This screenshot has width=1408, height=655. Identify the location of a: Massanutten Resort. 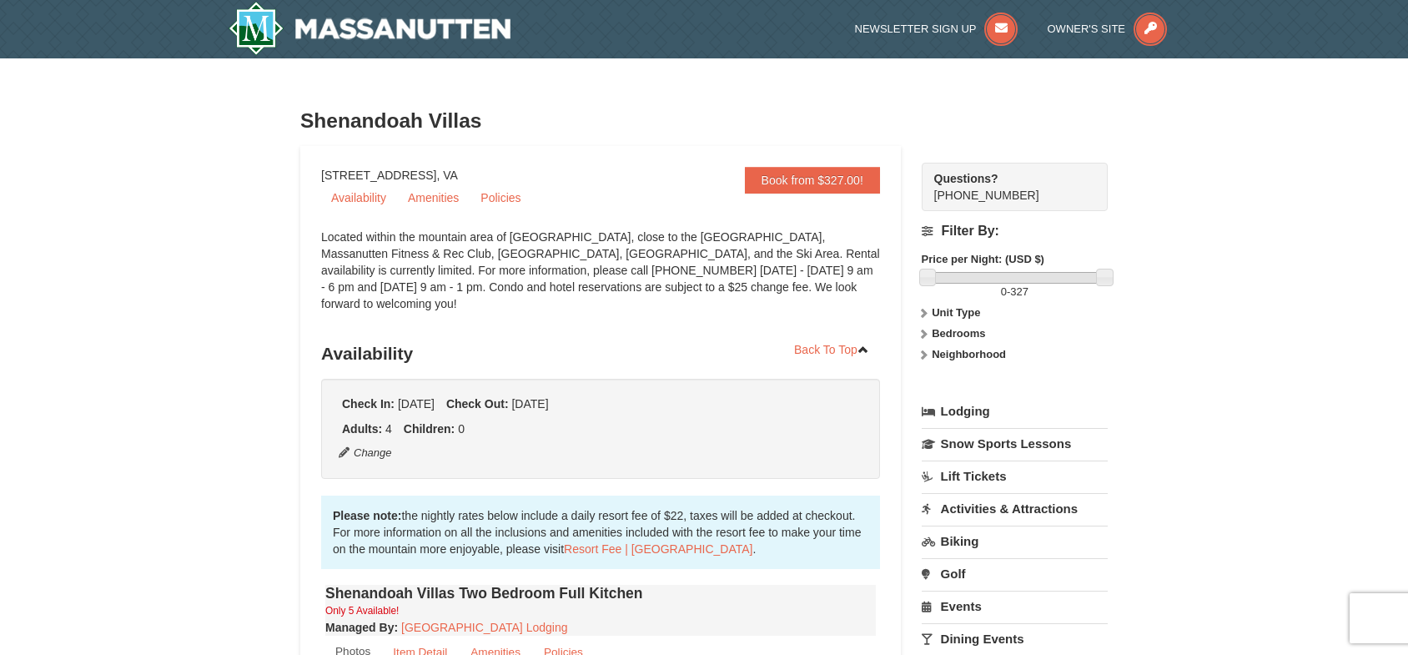
(369, 28).